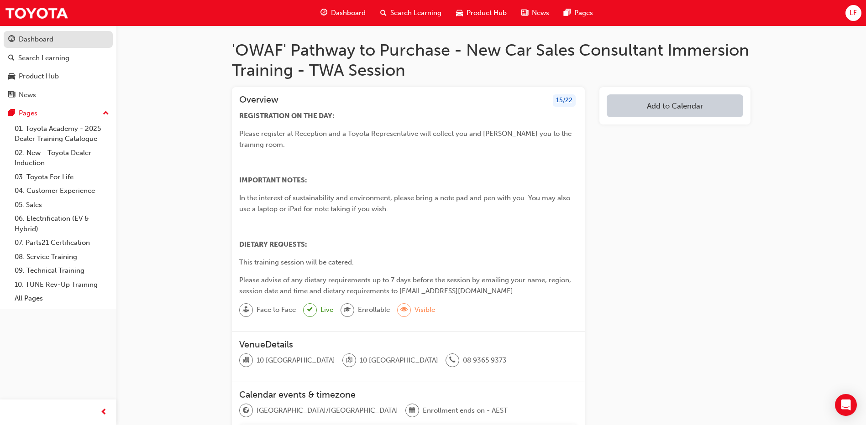  What do you see at coordinates (374, 310) in the screenshot?
I see `span: Enrollable` at bounding box center [374, 310].